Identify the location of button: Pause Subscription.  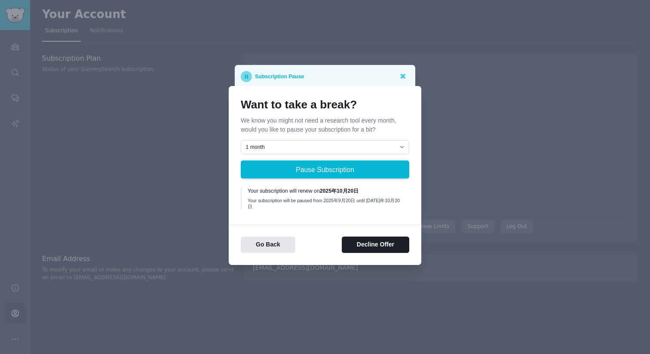
(325, 169).